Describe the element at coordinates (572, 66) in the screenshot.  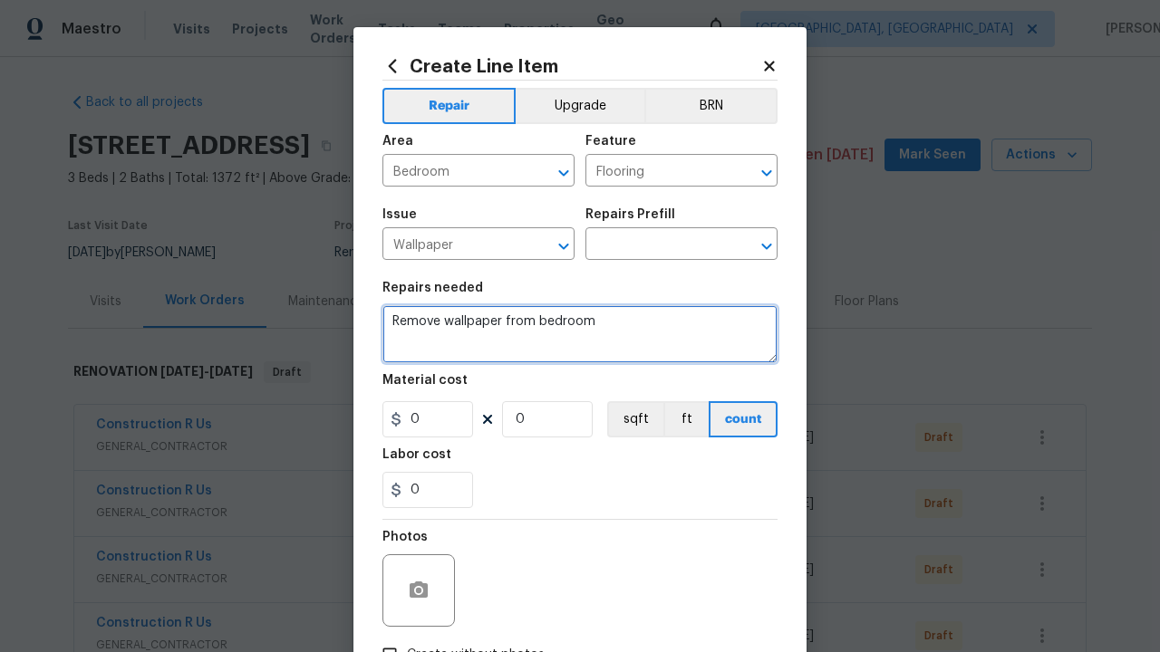
I see `h2: Create Line Item` at that location.